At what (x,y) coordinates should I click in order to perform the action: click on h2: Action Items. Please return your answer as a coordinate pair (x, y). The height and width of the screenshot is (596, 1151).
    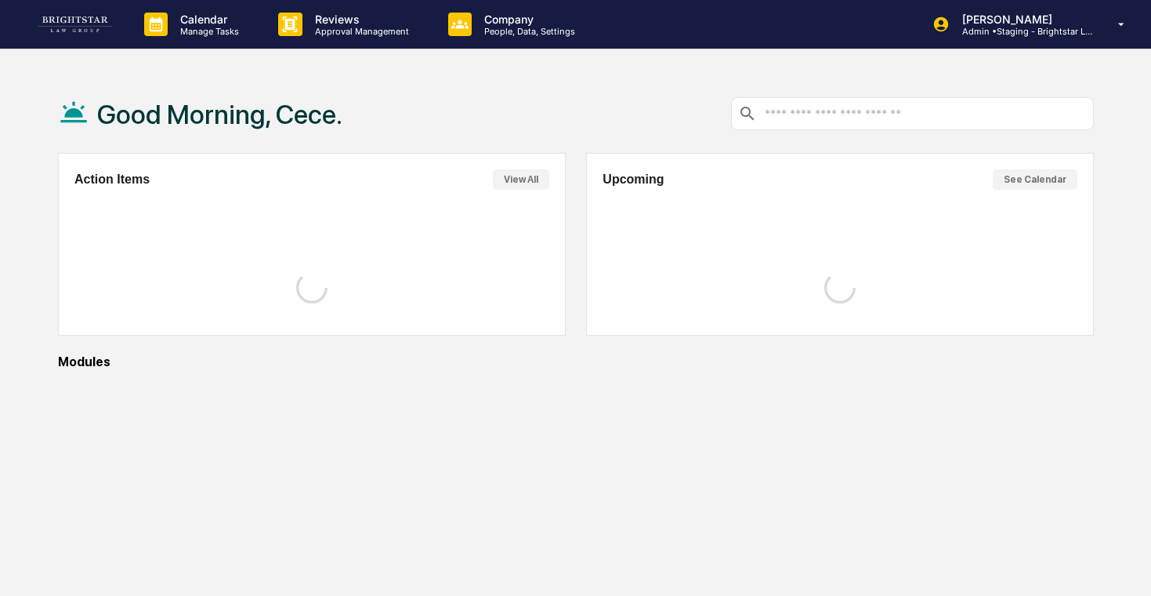
    Looking at the image, I should click on (112, 179).